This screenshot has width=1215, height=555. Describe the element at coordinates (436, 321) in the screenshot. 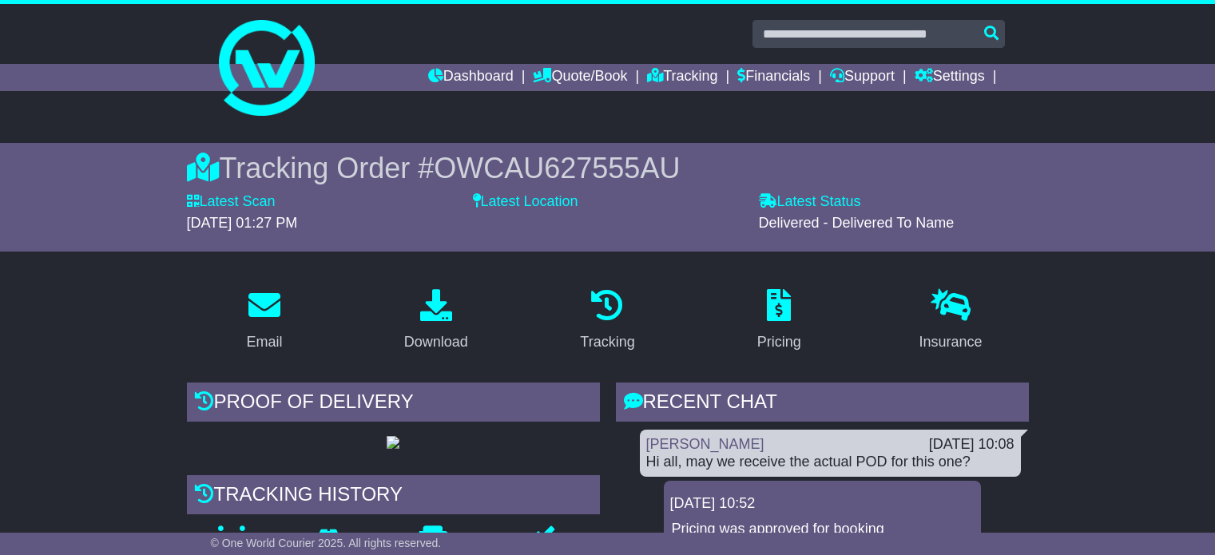

I see `a: Download` at that location.